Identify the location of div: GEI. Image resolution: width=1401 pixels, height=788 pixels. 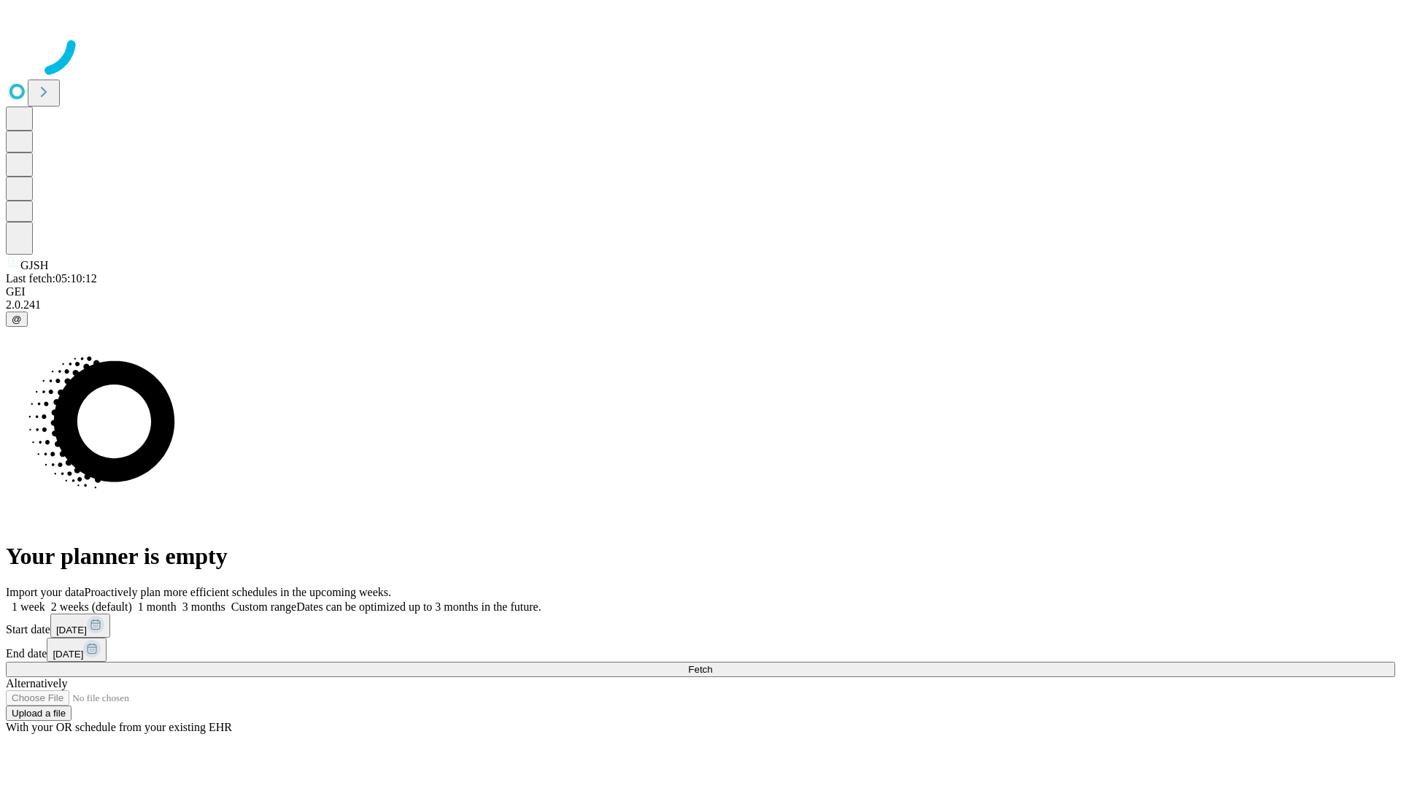
(701, 292).